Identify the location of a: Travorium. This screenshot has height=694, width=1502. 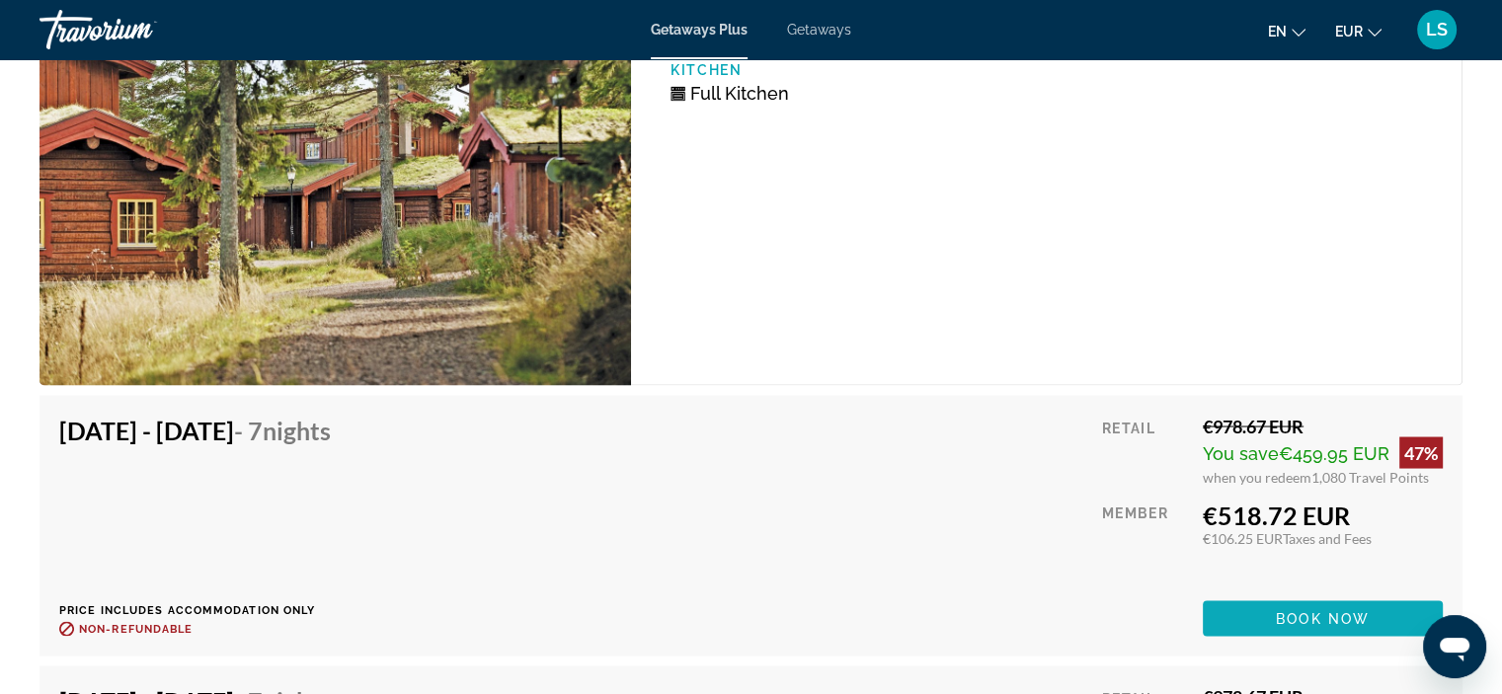
(138, 30).